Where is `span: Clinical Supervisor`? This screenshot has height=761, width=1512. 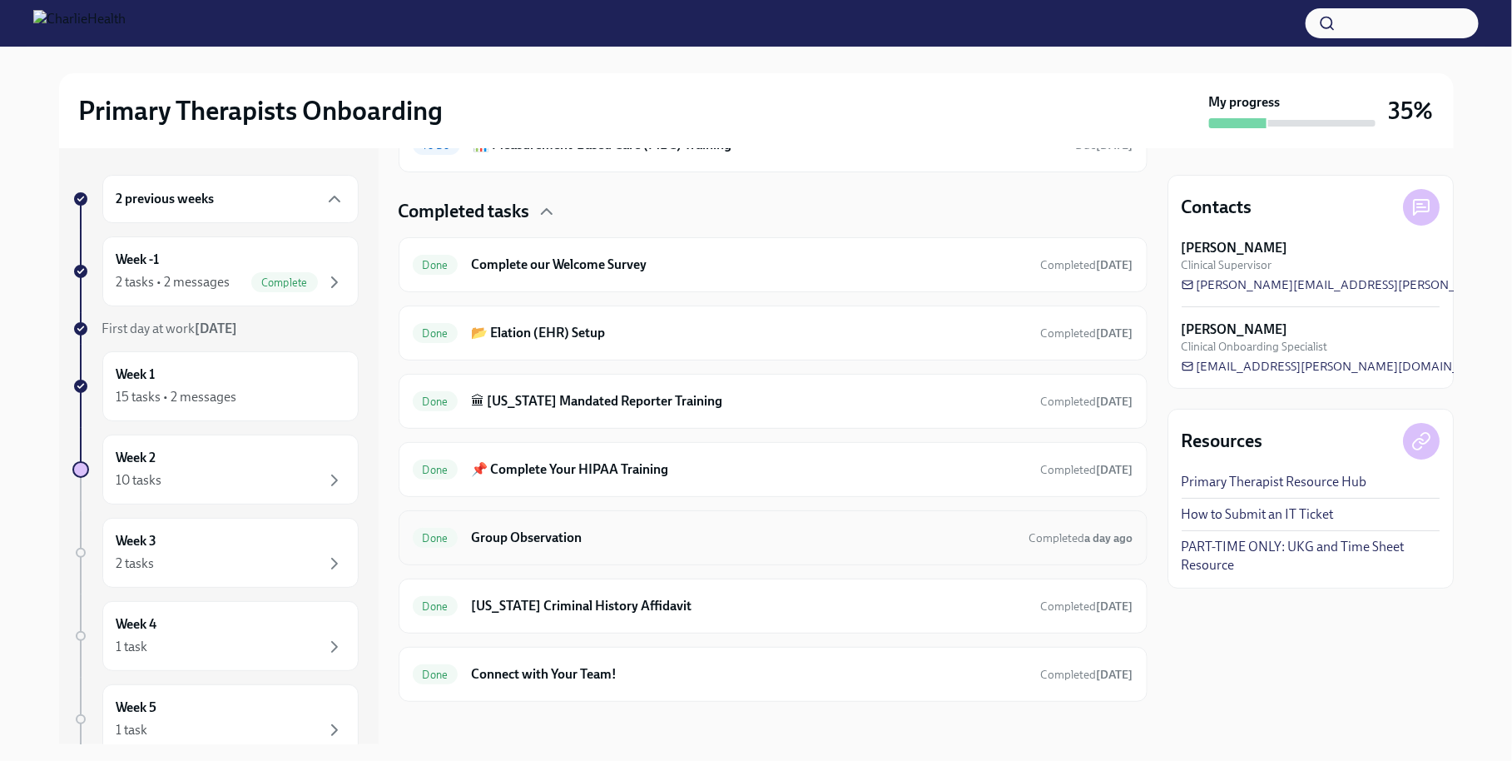 span: Clinical Supervisor is located at coordinates (1227, 265).